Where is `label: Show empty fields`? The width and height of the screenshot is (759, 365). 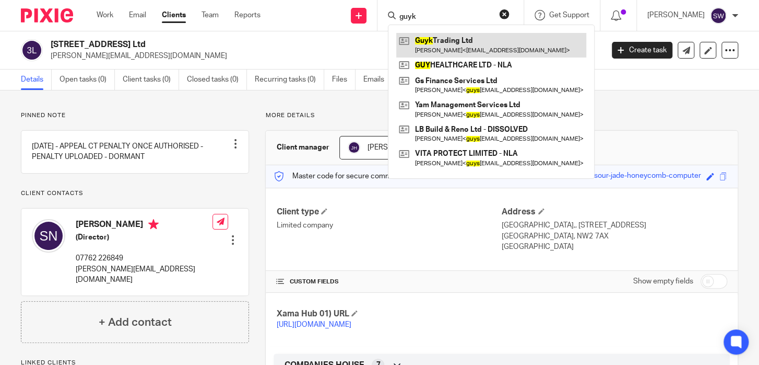
label: Show empty fields is located at coordinates (663, 281).